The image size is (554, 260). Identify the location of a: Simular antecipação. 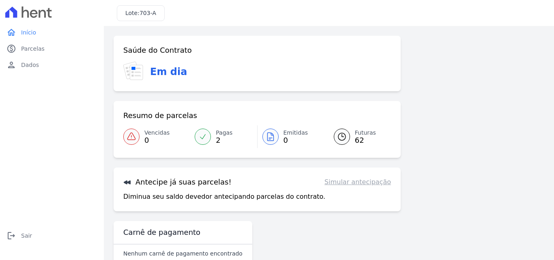
(358, 182).